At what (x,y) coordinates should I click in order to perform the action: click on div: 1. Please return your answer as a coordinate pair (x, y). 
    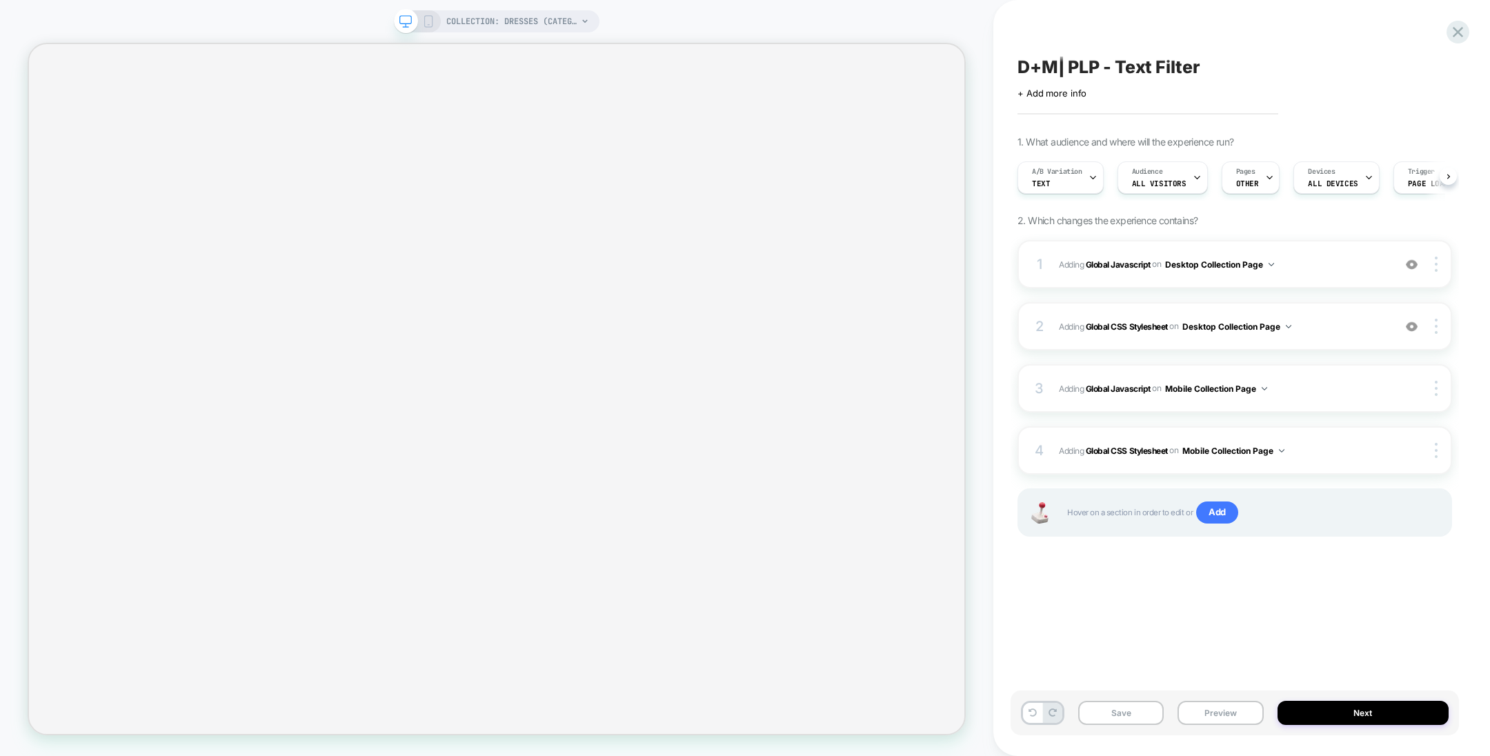
    Looking at the image, I should click on (1040, 264).